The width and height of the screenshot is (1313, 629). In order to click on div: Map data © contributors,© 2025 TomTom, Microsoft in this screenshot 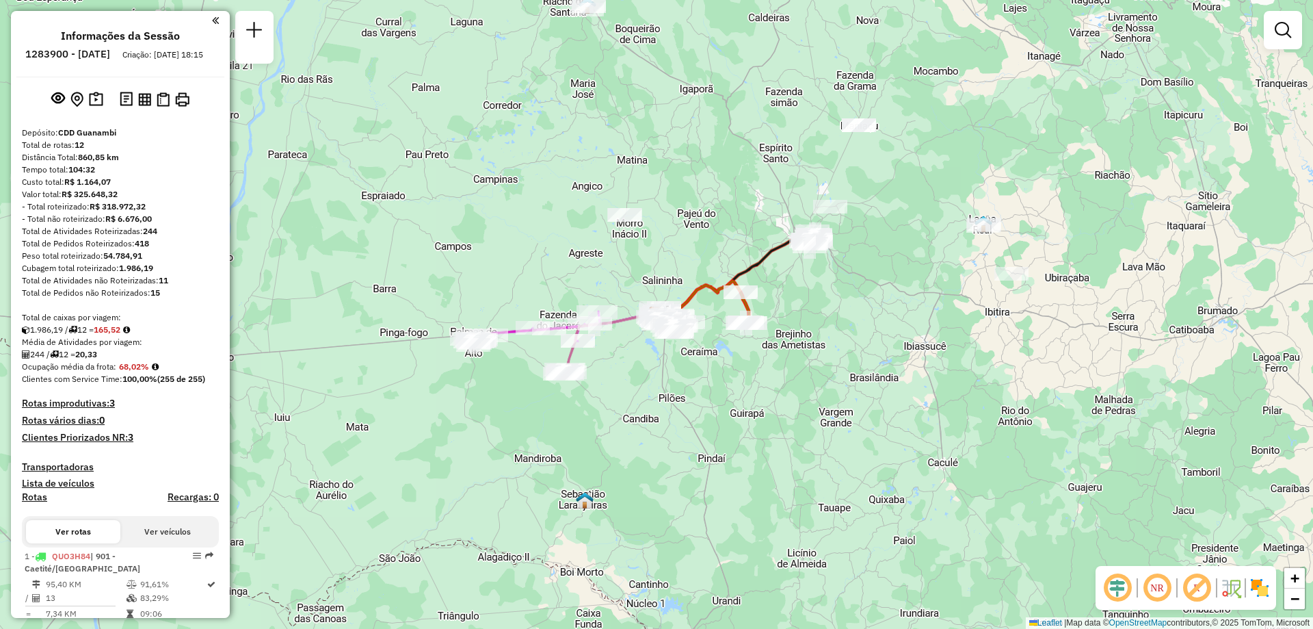, I will do `click(1169, 622)`.